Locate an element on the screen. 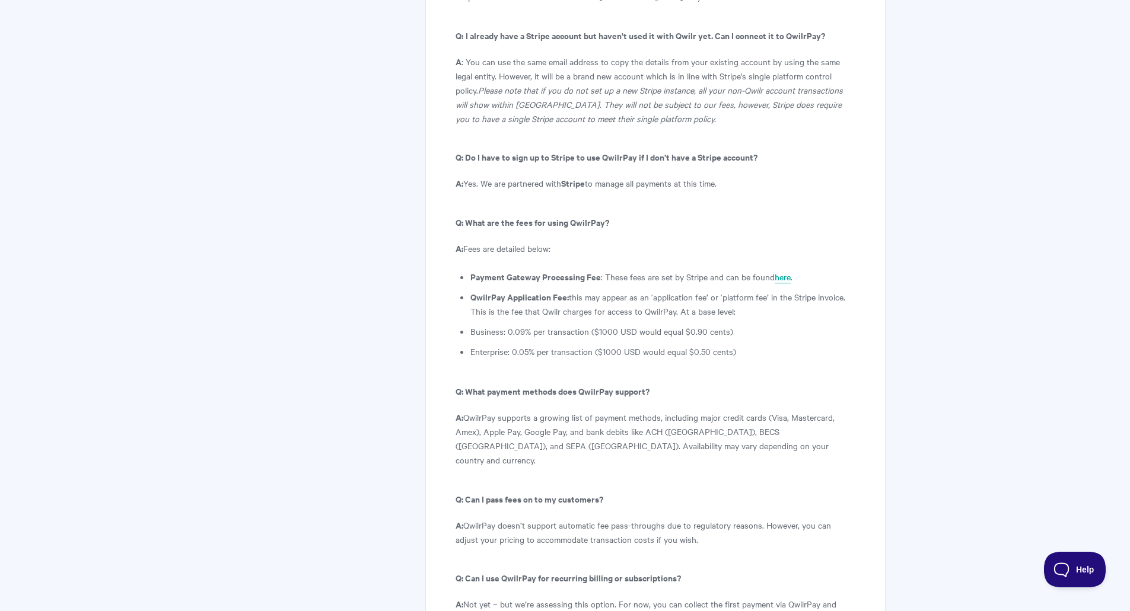  li: this may appear as an ‘application fee’ or ‘platform fee’ in the Stripe invoice. This is the fee ... is located at coordinates (662, 304).